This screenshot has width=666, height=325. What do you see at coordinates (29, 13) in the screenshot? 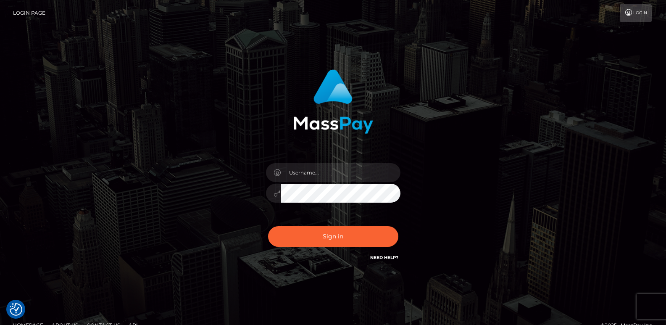
I see `a: Login Page` at bounding box center [29, 13].